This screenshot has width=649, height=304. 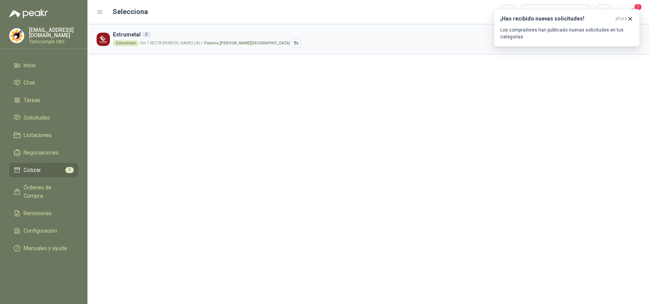 What do you see at coordinates (28, 14) in the screenshot?
I see `img: Logo peakr` at bounding box center [28, 14].